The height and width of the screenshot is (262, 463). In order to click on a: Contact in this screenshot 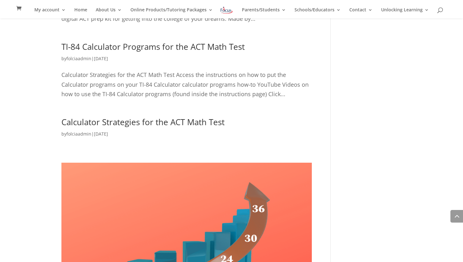, I will do `click(361, 13)`.